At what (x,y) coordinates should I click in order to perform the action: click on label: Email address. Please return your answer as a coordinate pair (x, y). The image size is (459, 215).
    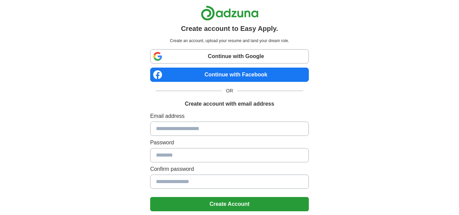
    Looking at the image, I should click on (229, 116).